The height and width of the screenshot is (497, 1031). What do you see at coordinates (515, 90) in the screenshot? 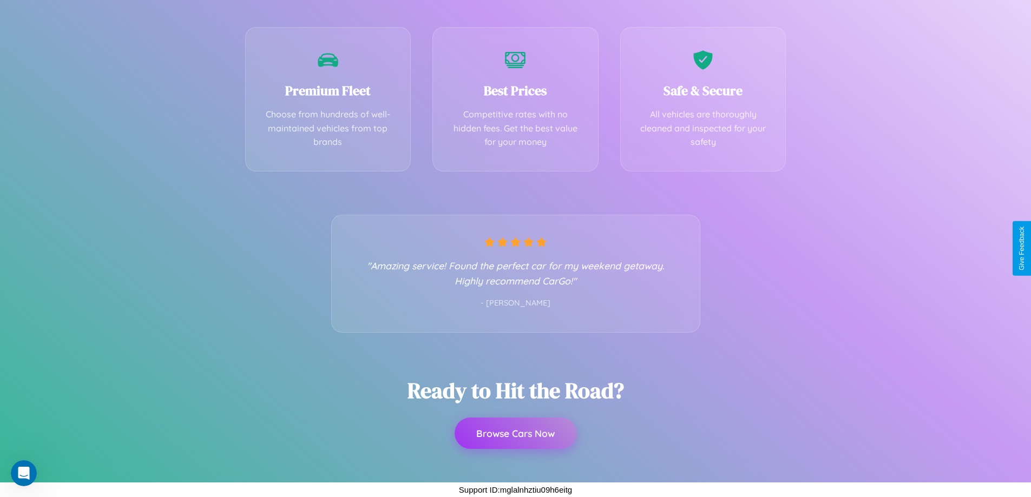
I see `h3: Best Prices` at bounding box center [515, 90].